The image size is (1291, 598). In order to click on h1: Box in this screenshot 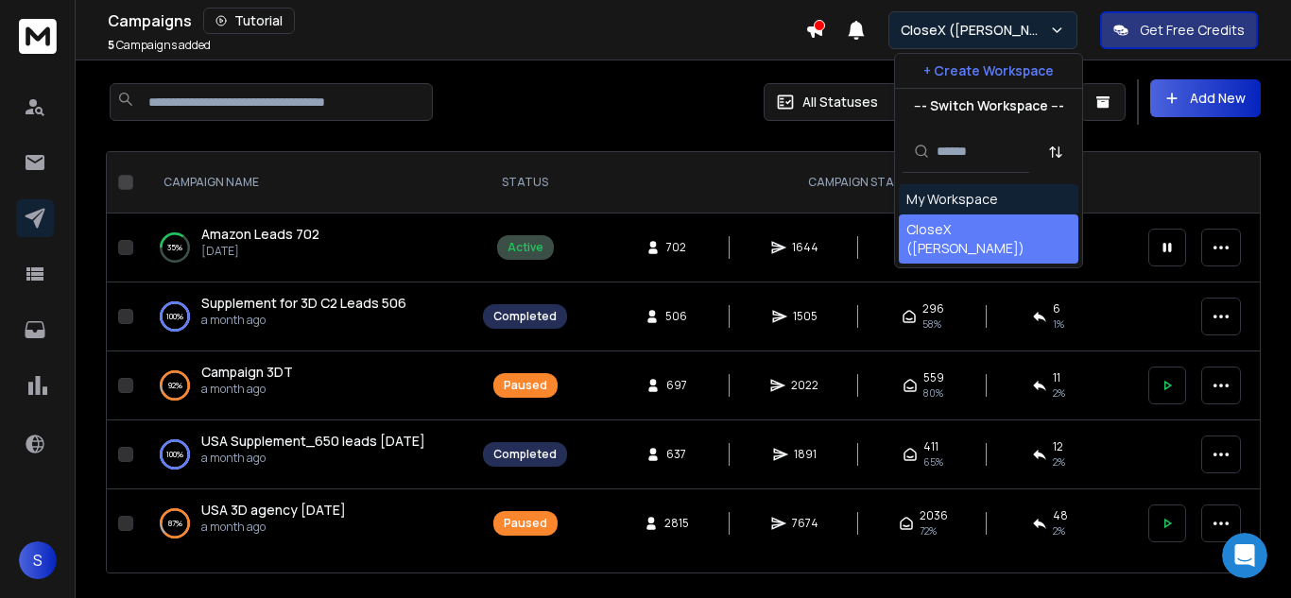, I will do `click(105, 16)`.